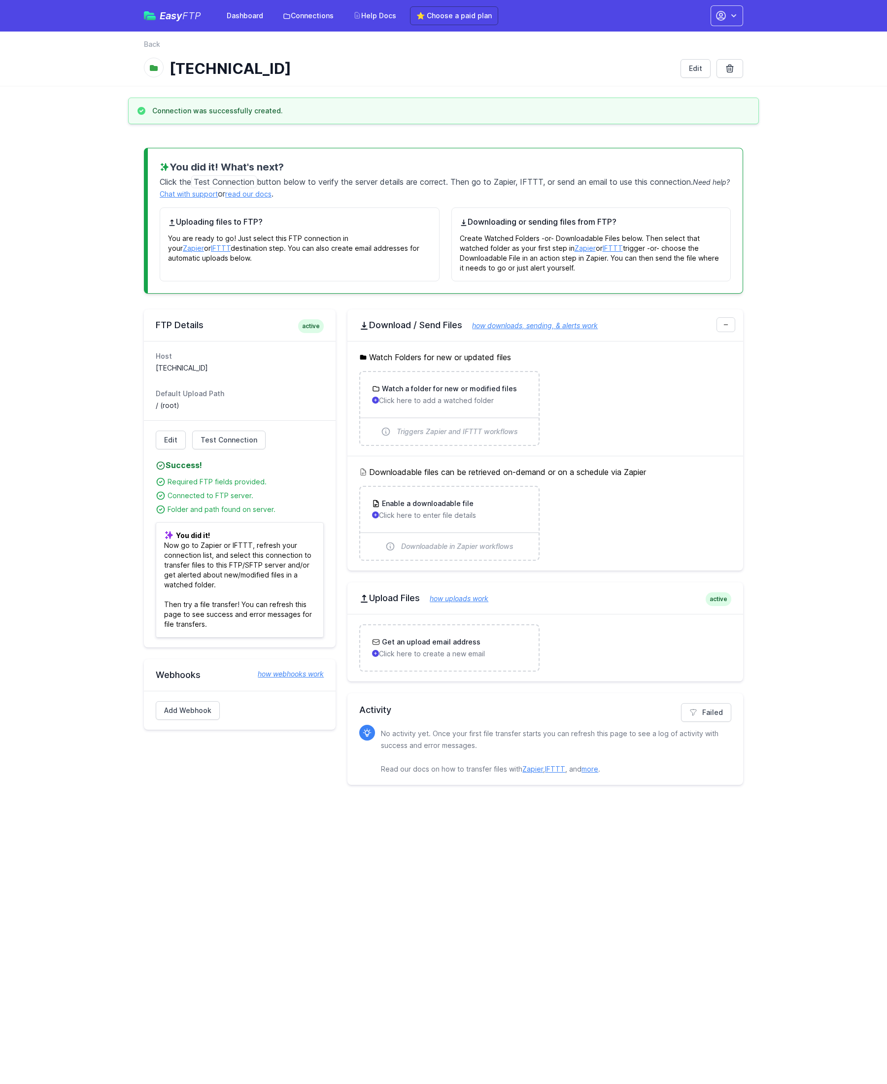 The width and height of the screenshot is (887, 1084). What do you see at coordinates (239, 465) in the screenshot?
I see `h4: Success!` at bounding box center [239, 465].